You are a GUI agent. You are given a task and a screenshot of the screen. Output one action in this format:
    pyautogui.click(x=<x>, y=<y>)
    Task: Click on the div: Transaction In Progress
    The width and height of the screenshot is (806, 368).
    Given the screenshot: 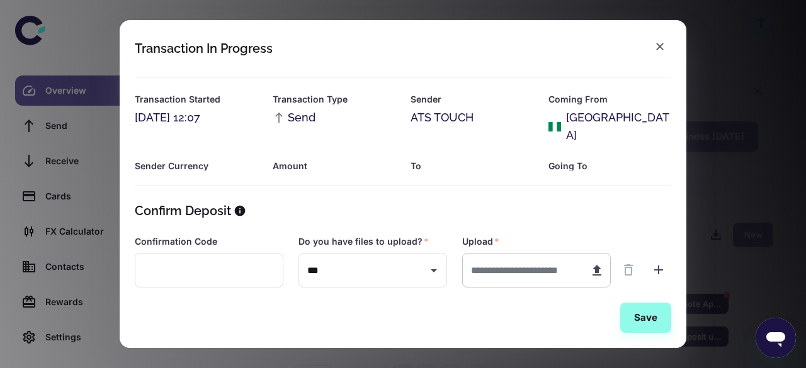 What is the action you would take?
    pyautogui.click(x=203, y=48)
    